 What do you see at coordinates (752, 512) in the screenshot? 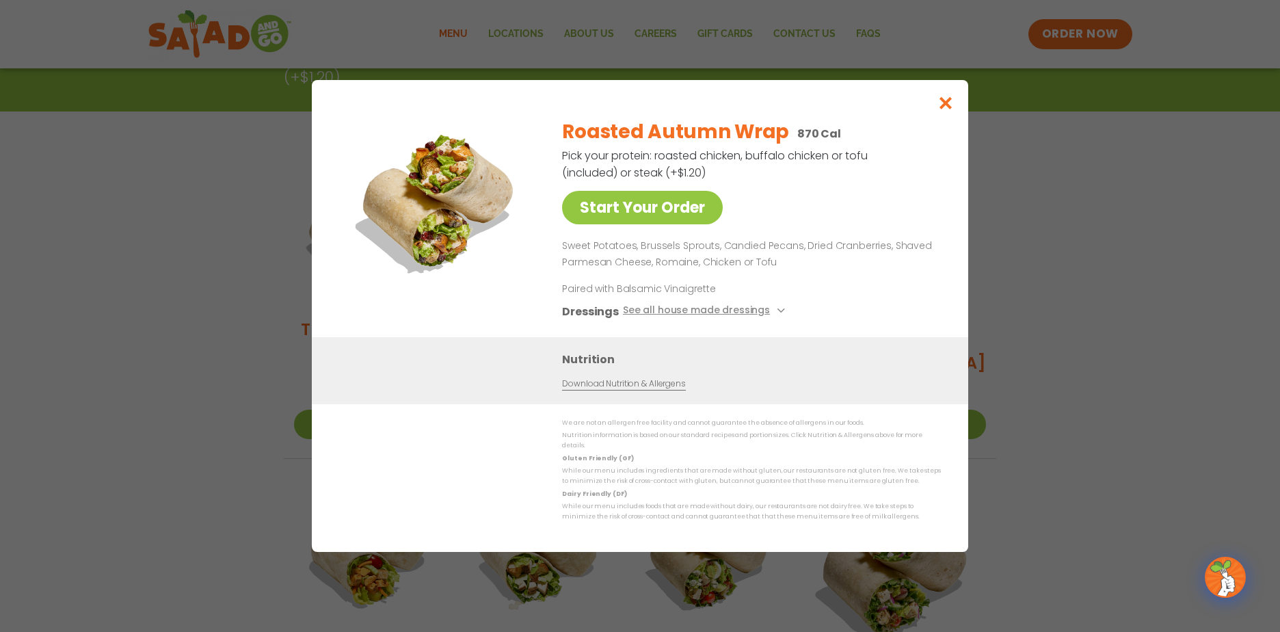
I see `p: While our menu includes foods that are made without dairy, our restaurants are not dairy free. We...` at bounding box center [752, 512].